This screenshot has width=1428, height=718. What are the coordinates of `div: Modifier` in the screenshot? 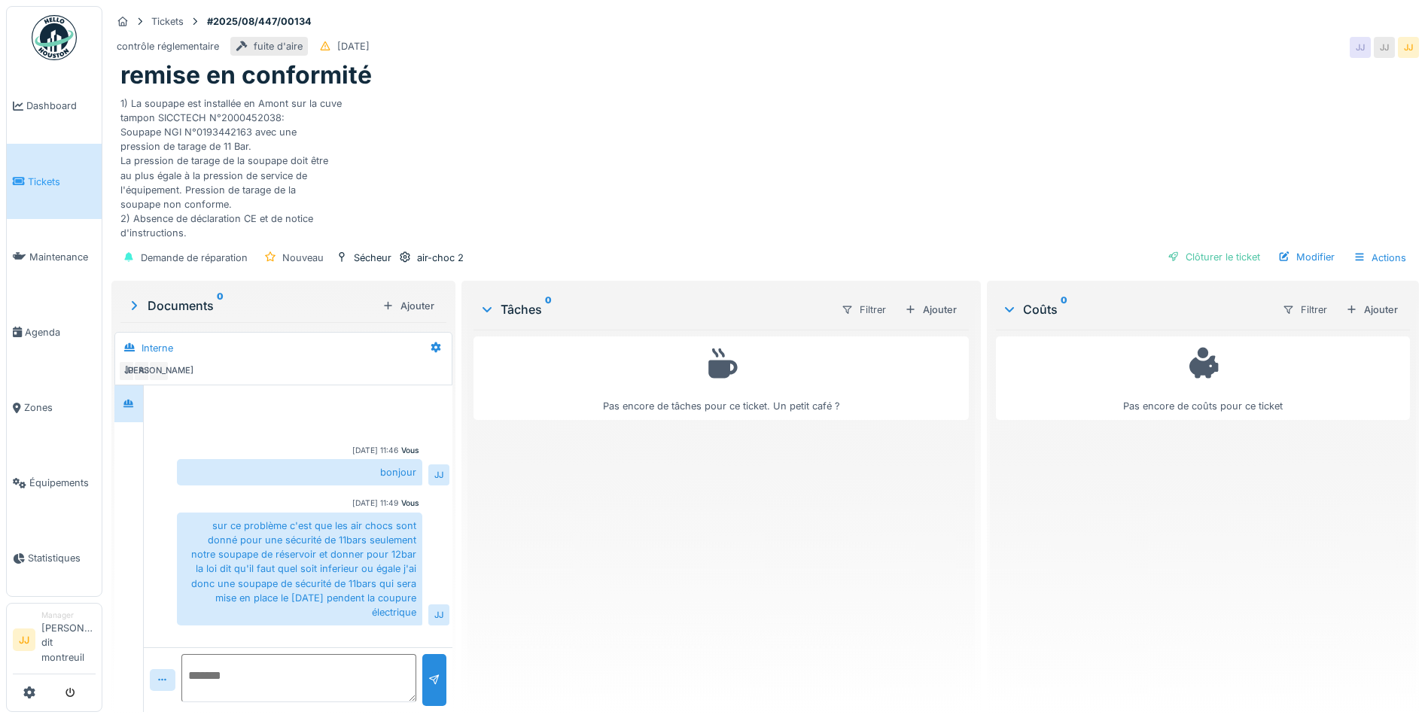 It's located at (1306, 257).